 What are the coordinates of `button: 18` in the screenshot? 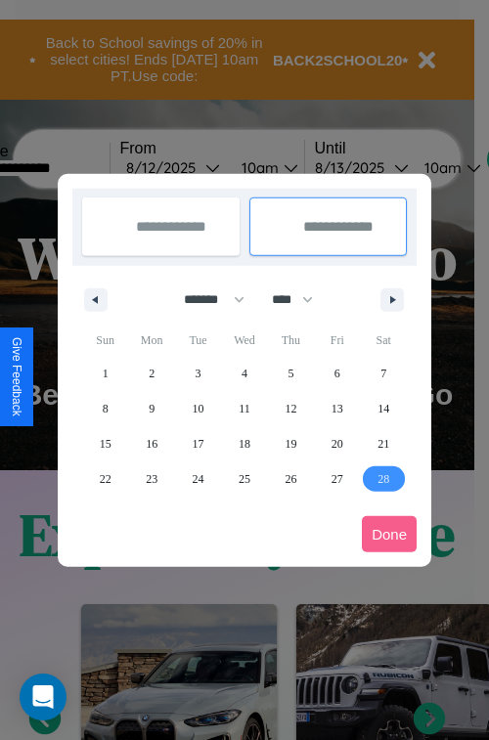 It's located at (244, 444).